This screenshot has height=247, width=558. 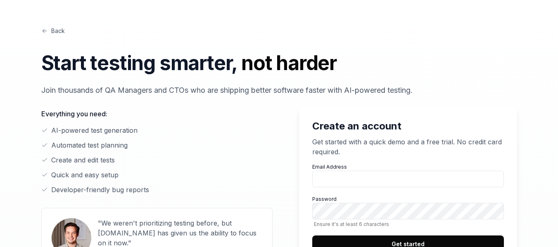 I want to click on p: Everything you need:, so click(x=157, y=114).